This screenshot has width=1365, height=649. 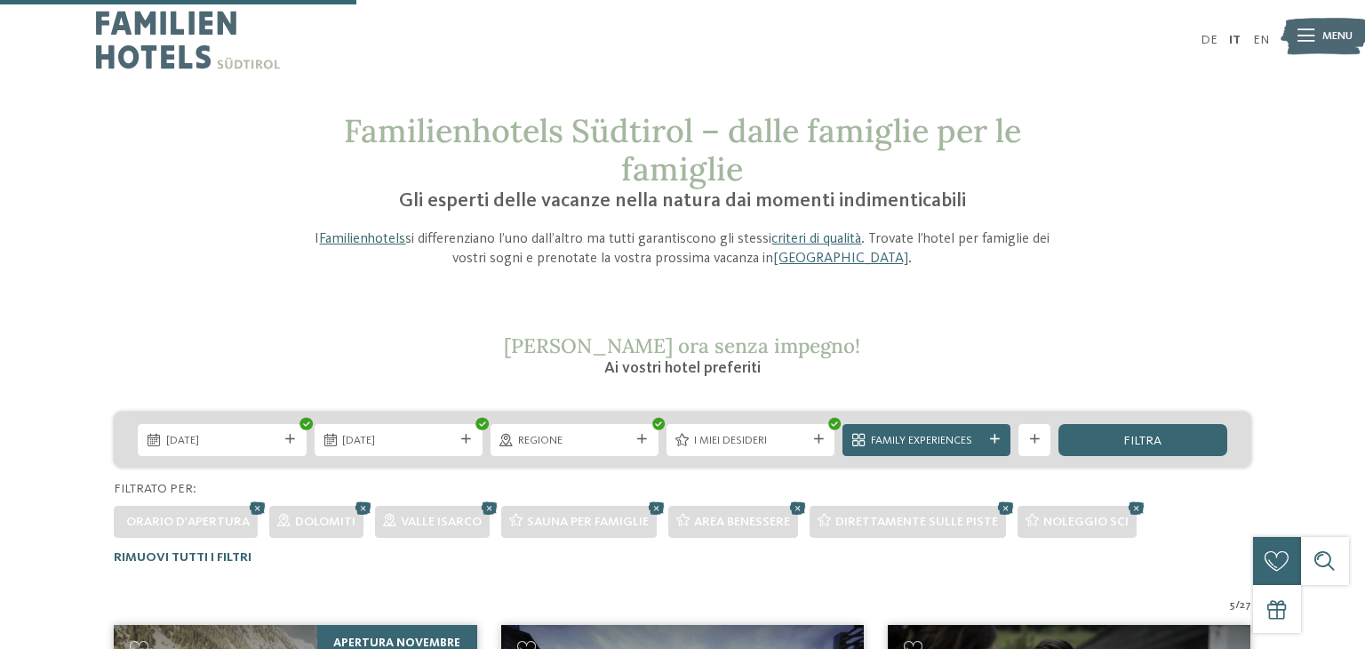 I want to click on a: IT, so click(x=1235, y=40).